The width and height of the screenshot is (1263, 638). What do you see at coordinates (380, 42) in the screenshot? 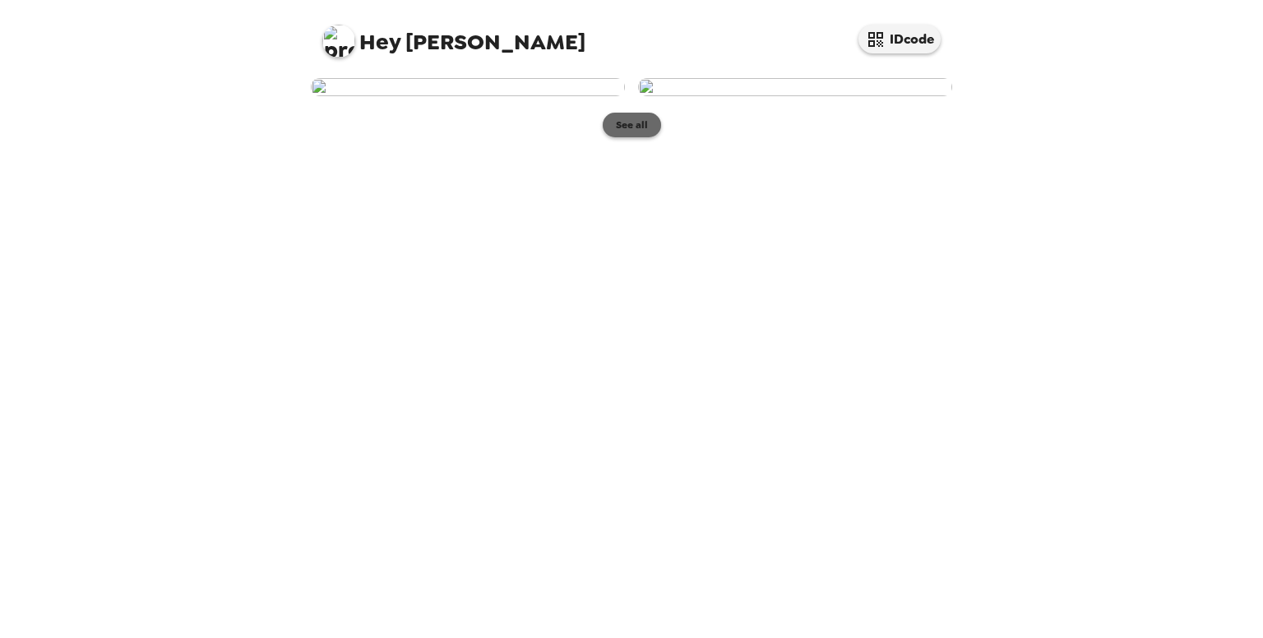
I see `span: Hey` at bounding box center [380, 42].